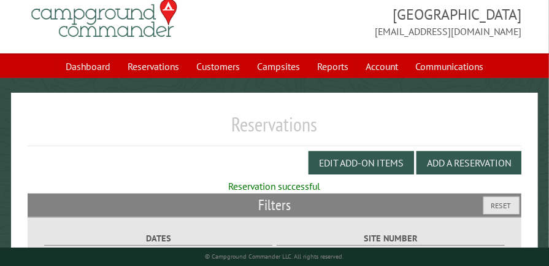  What do you see at coordinates (275, 256) in the screenshot?
I see `small: © Campground Commander LLC. All rights reserved.` at bounding box center [275, 256].